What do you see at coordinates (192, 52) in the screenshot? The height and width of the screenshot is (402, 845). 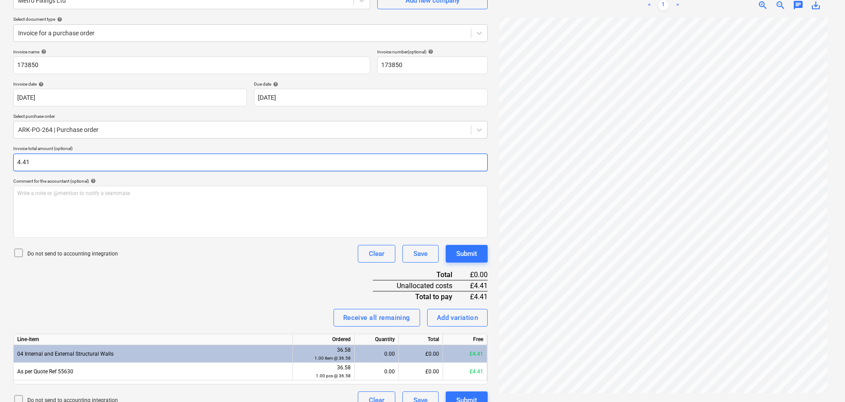 I see `div: Invoice name` at bounding box center [192, 52].